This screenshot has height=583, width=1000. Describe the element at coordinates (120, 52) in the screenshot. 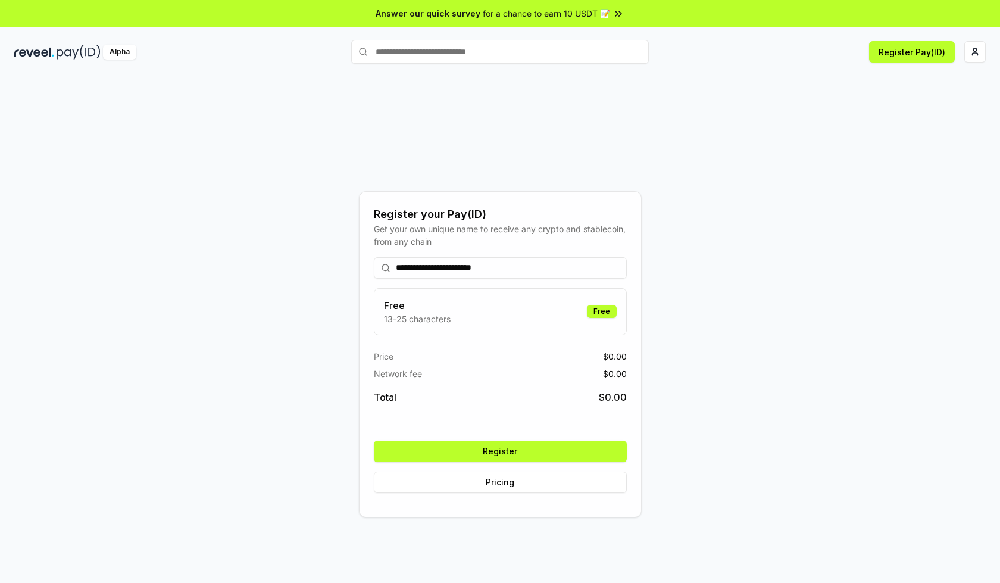

I see `div: Alpha` at that location.